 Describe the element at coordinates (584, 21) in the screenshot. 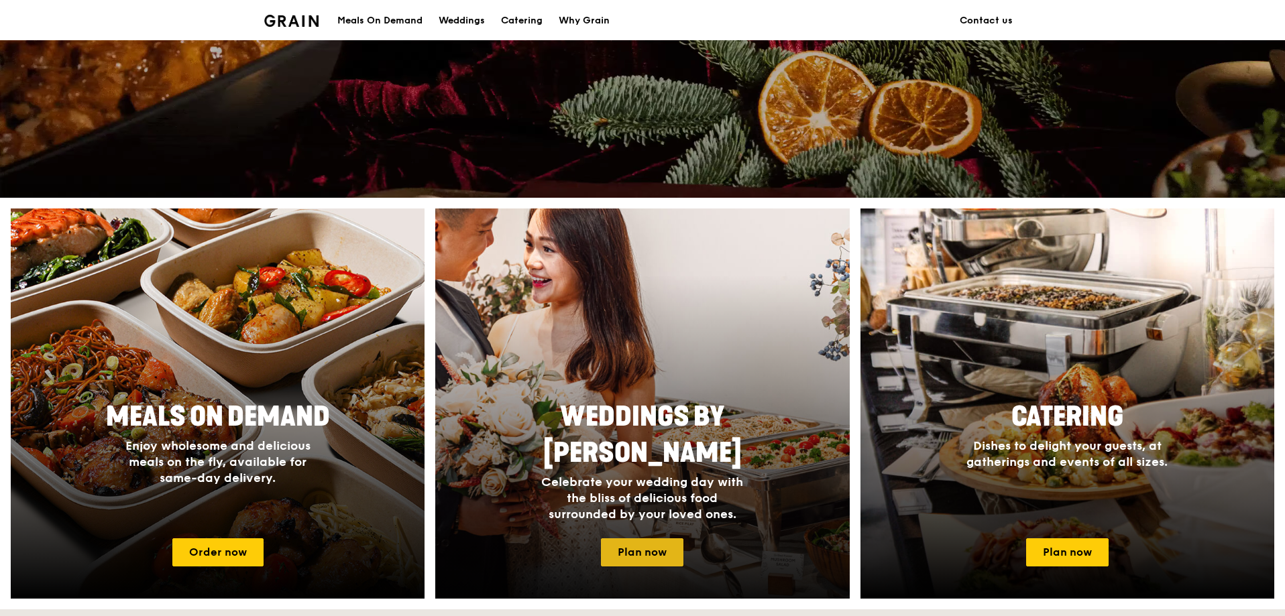

I see `a: Why Grain` at that location.